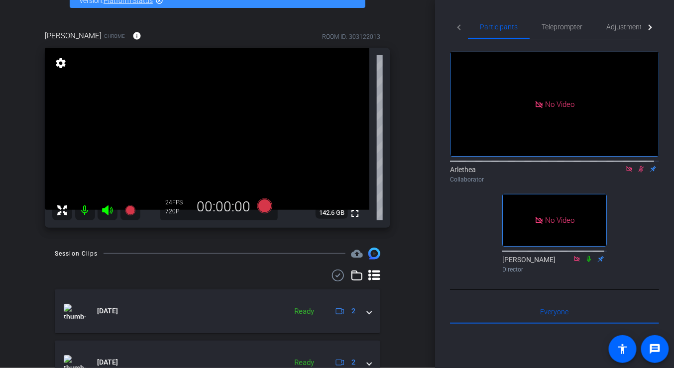 Image resolution: width=674 pixels, height=368 pixels. What do you see at coordinates (626, 27) in the screenshot?
I see `span: Adjustments` at bounding box center [626, 27].